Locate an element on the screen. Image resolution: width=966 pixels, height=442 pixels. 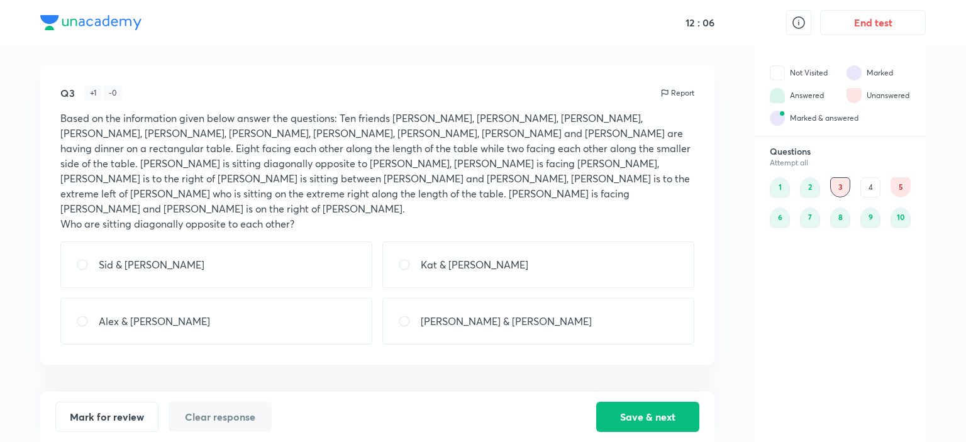
div: Not Visited is located at coordinates (809, 73).